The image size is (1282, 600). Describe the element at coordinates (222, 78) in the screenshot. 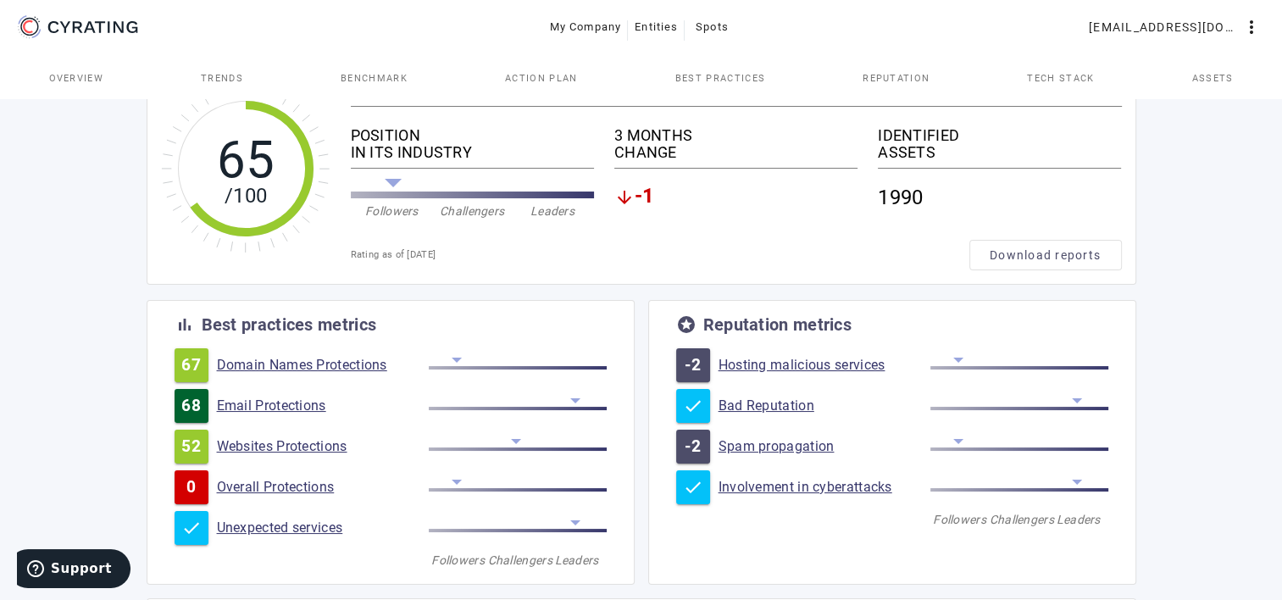

I see `span: Trends` at that location.